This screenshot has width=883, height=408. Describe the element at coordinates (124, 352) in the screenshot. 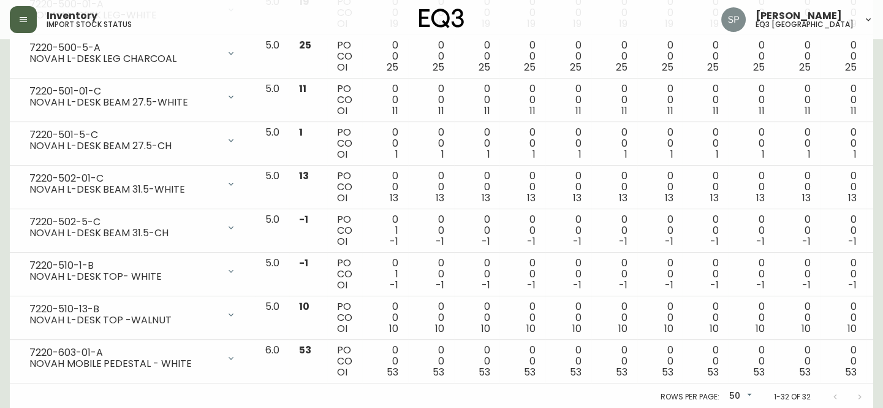

I see `div: 7220-603-01-A` at that location.